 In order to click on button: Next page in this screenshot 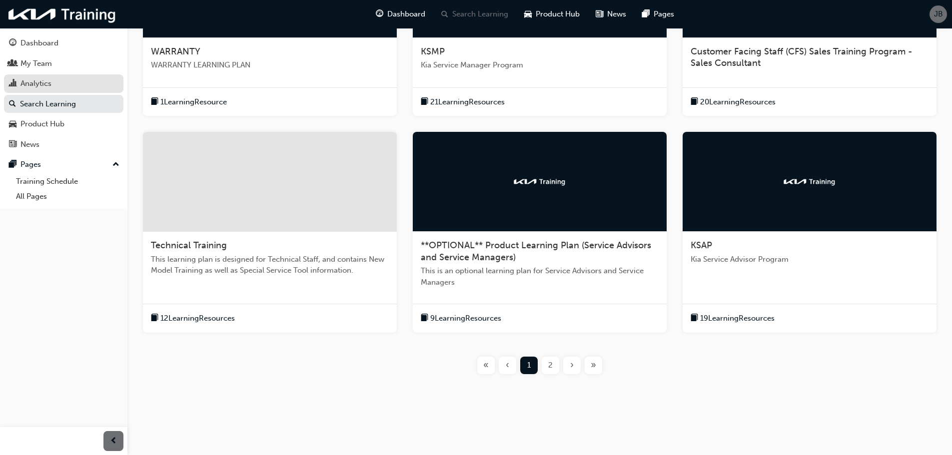, I will do `click(571, 365)`.